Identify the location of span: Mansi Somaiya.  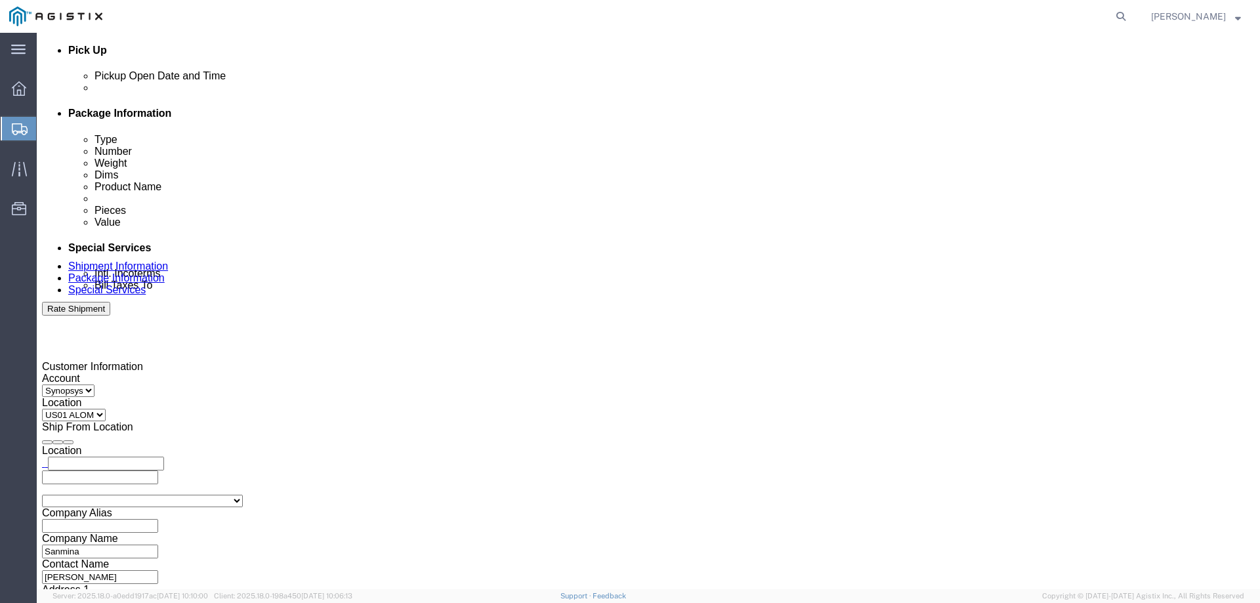
(1188, 16).